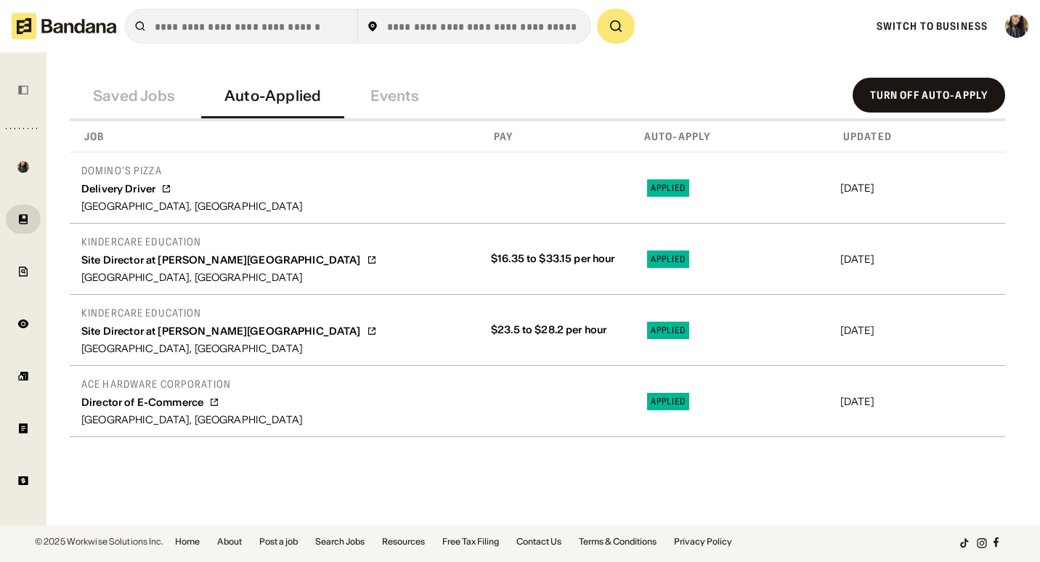  I want to click on a: Privacy Policy, so click(703, 542).